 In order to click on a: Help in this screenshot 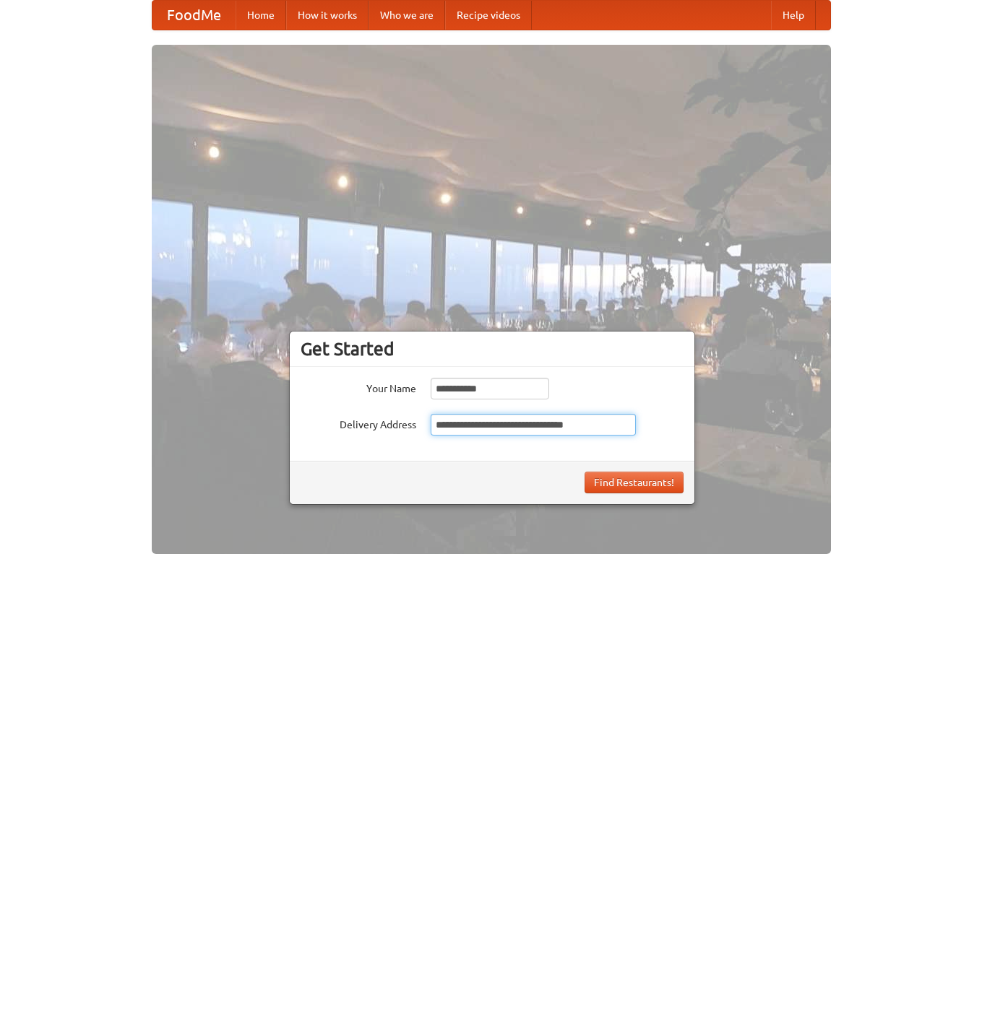, I will do `click(793, 15)`.